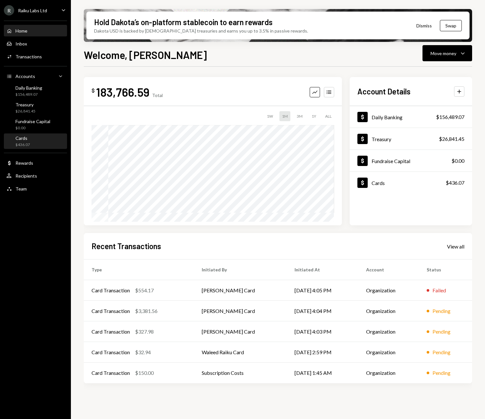 Image resolution: width=485 pixels, height=419 pixels. What do you see at coordinates (328, 116) in the screenshot?
I see `div: ALL` at bounding box center [328, 116].